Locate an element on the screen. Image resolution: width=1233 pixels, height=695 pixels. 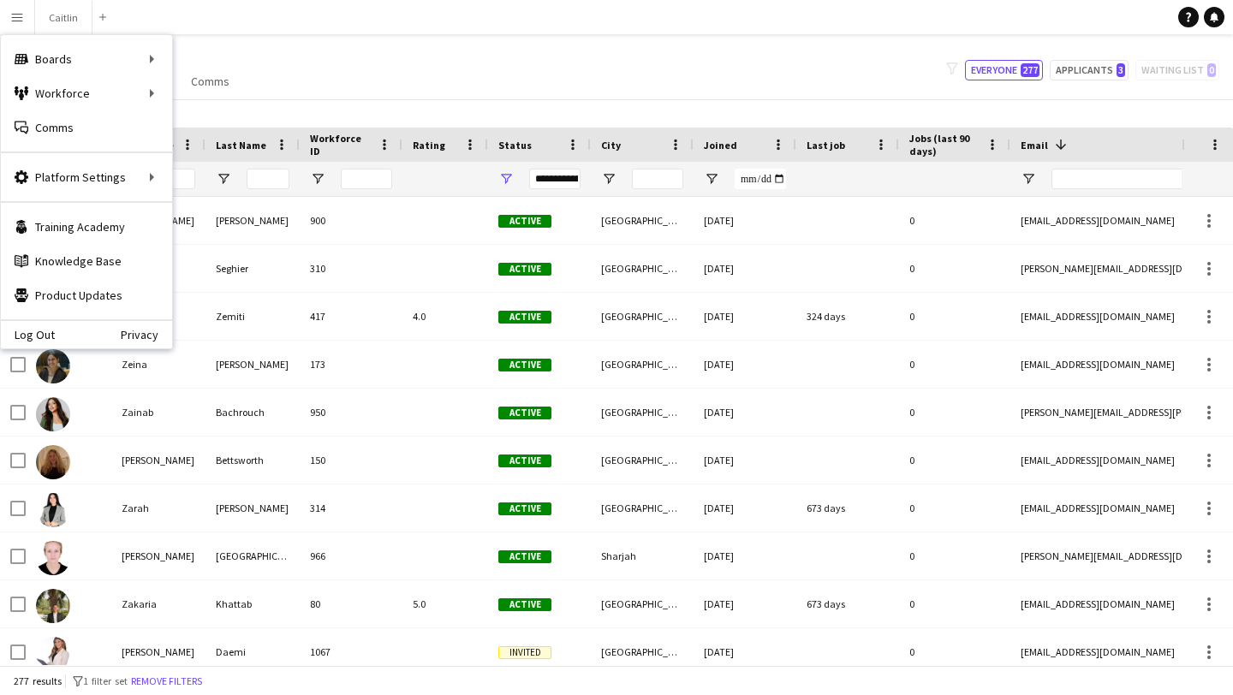
img: Zakaria Khattab is located at coordinates (53, 606).